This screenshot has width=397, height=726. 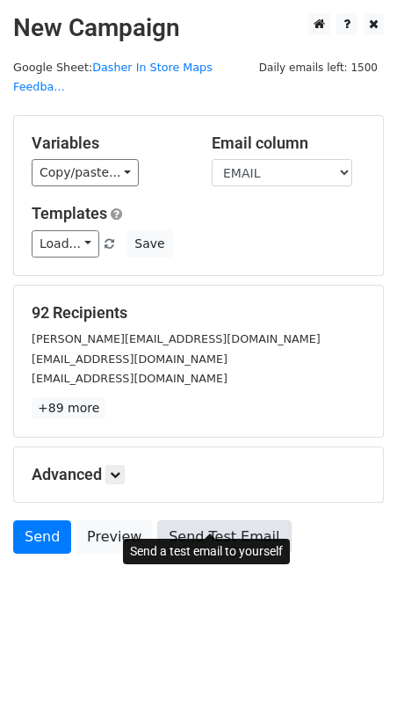 I want to click on a: Dasher In Store Maps Feedba..., so click(x=112, y=77).